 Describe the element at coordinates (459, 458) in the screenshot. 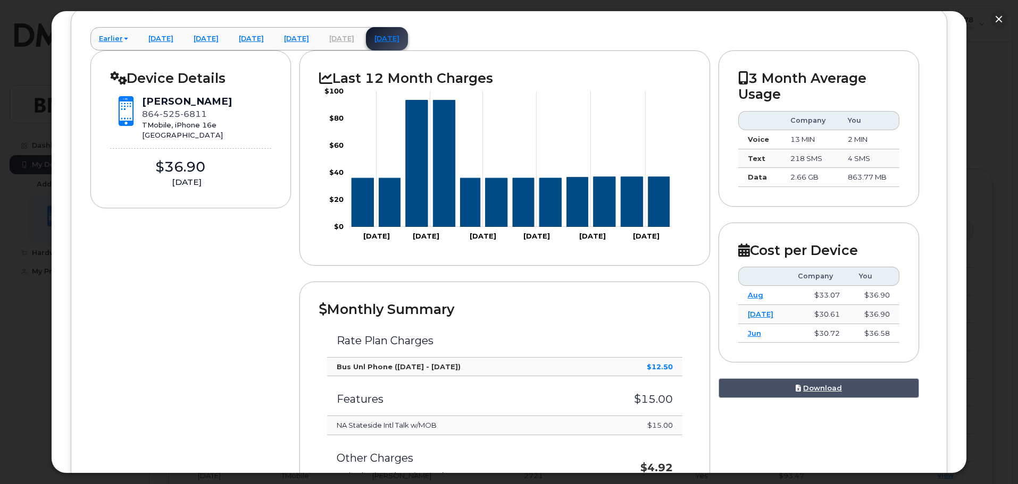

I see `h3: Other Charges` at that location.